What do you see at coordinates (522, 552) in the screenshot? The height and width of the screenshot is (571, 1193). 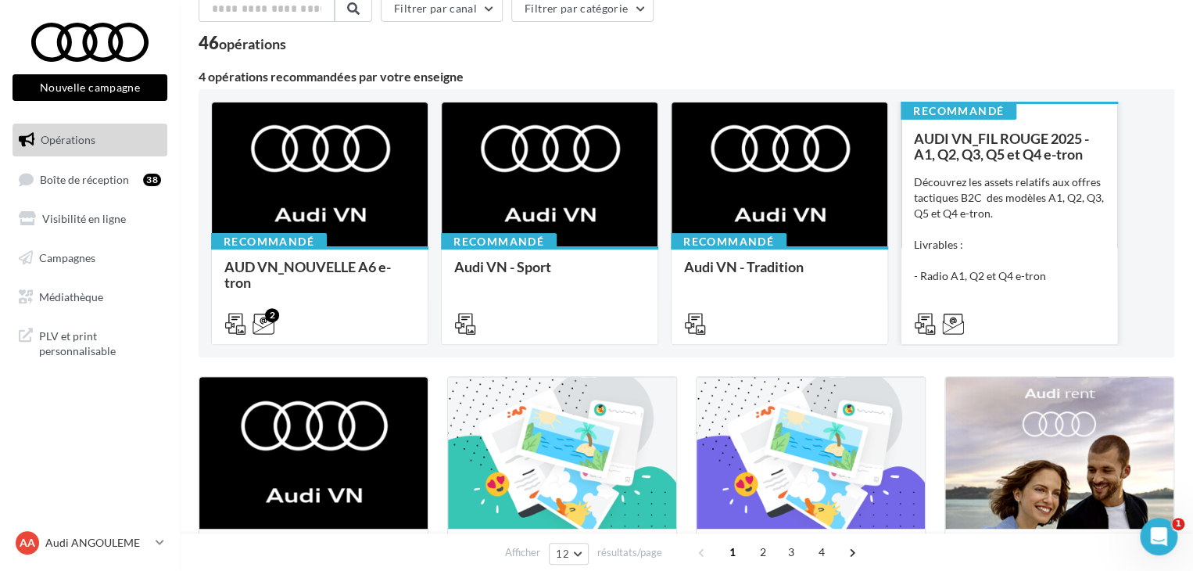 I see `span: Afficher` at bounding box center [522, 552].